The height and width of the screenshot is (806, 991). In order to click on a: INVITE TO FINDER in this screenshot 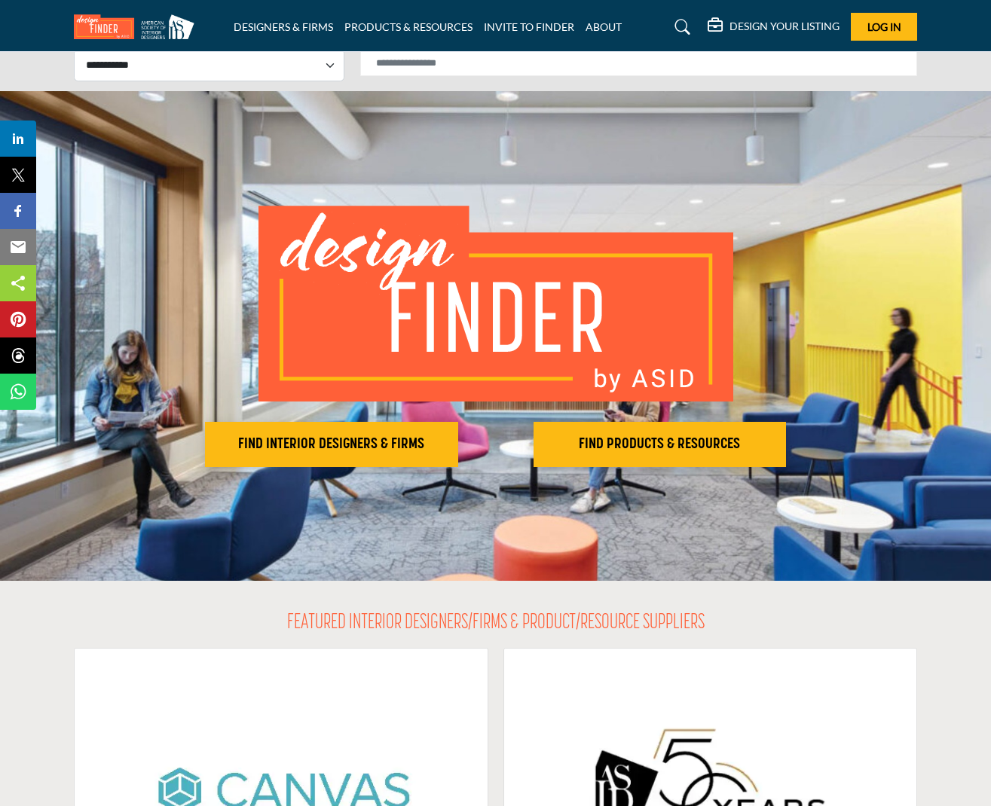, I will do `click(529, 26)`.